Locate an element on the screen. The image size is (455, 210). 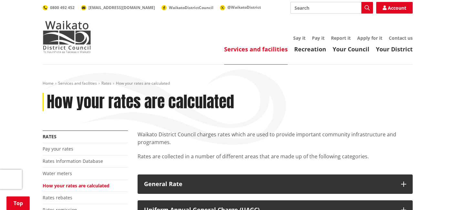
a: Your District is located at coordinates (394, 49).